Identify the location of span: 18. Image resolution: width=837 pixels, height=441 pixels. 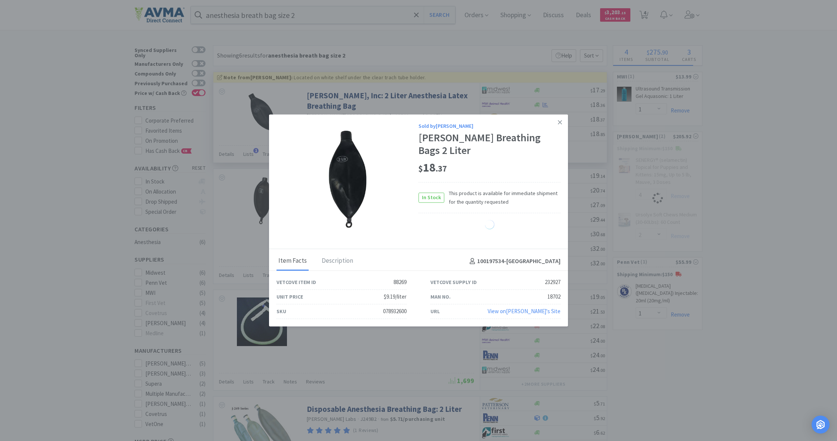
(432, 167).